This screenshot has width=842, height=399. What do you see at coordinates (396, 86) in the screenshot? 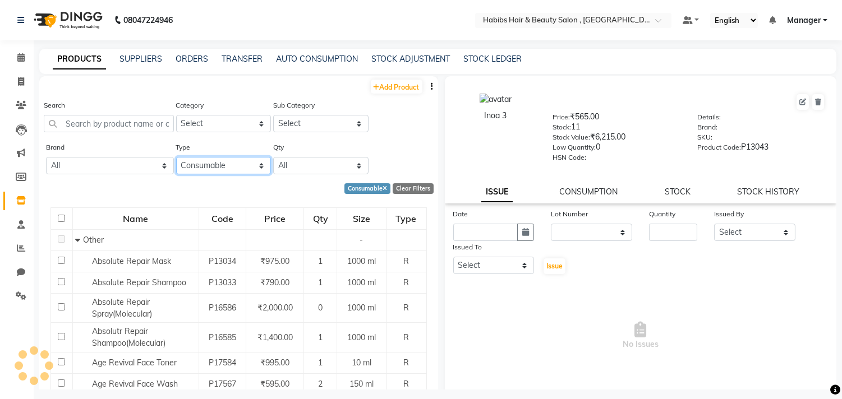
I see `a: Add Product` at bounding box center [396, 86].